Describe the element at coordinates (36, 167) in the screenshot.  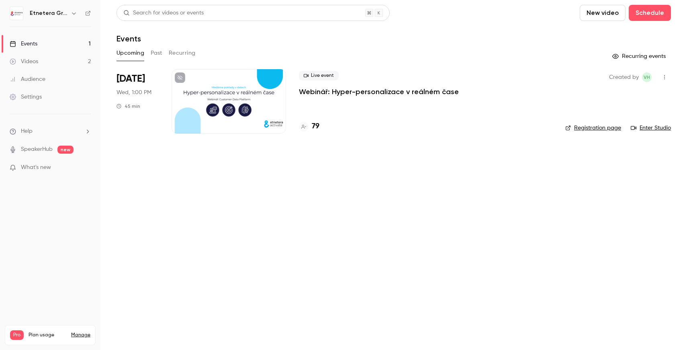
I see `span: What's new` at that location.